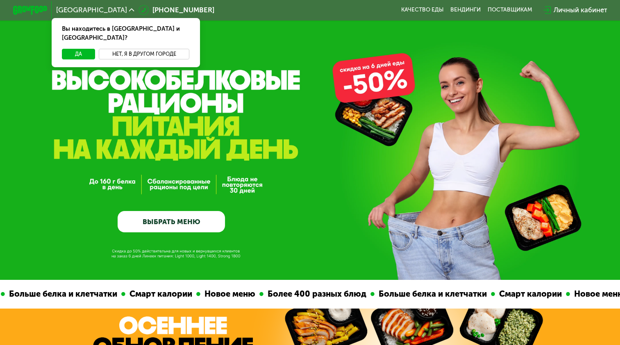 This screenshot has height=345, width=620. Describe the element at coordinates (466, 10) in the screenshot. I see `a: Вендинги` at that location.